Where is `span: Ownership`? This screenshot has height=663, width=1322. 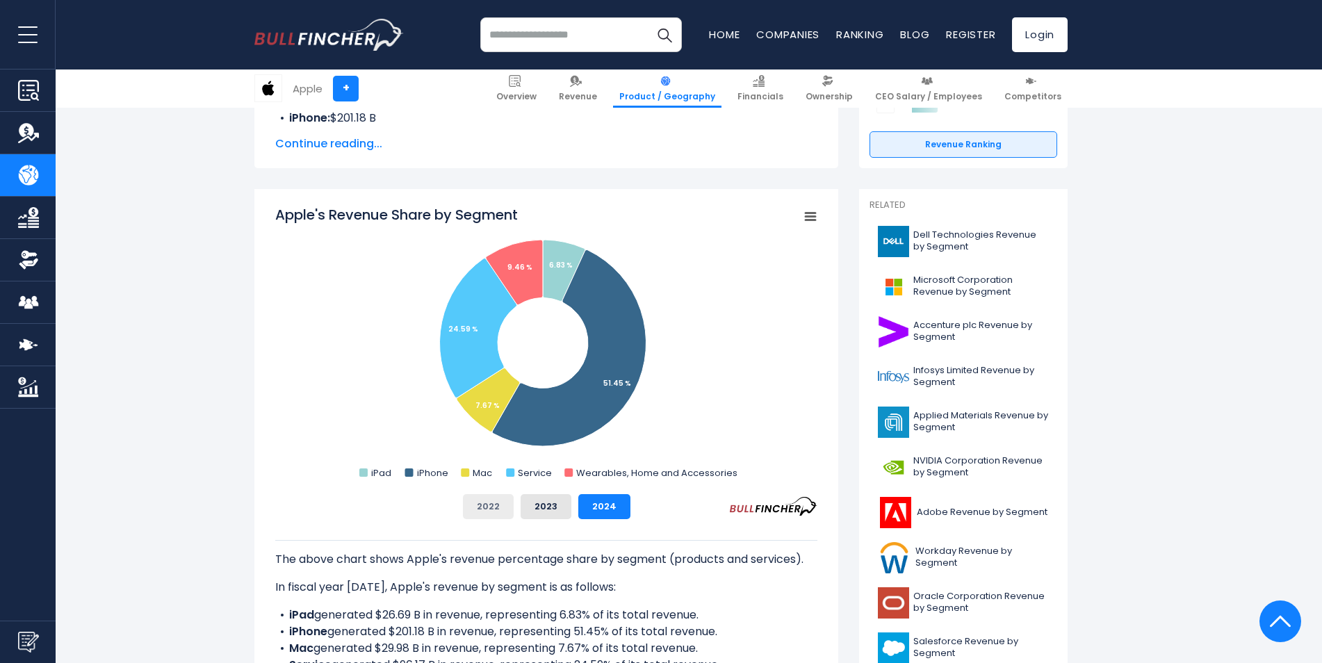
span: Ownership is located at coordinates (829, 97).